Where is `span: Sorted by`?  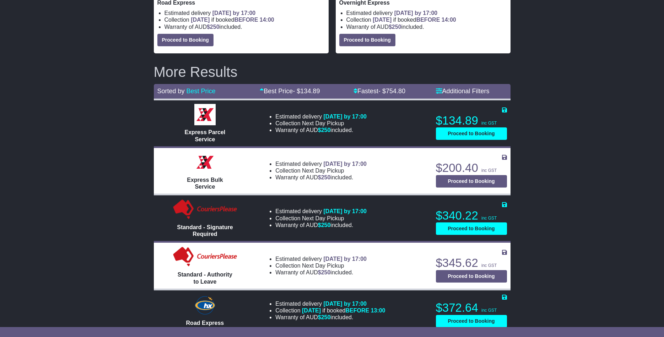
span: Sorted by is located at coordinates (171, 91).